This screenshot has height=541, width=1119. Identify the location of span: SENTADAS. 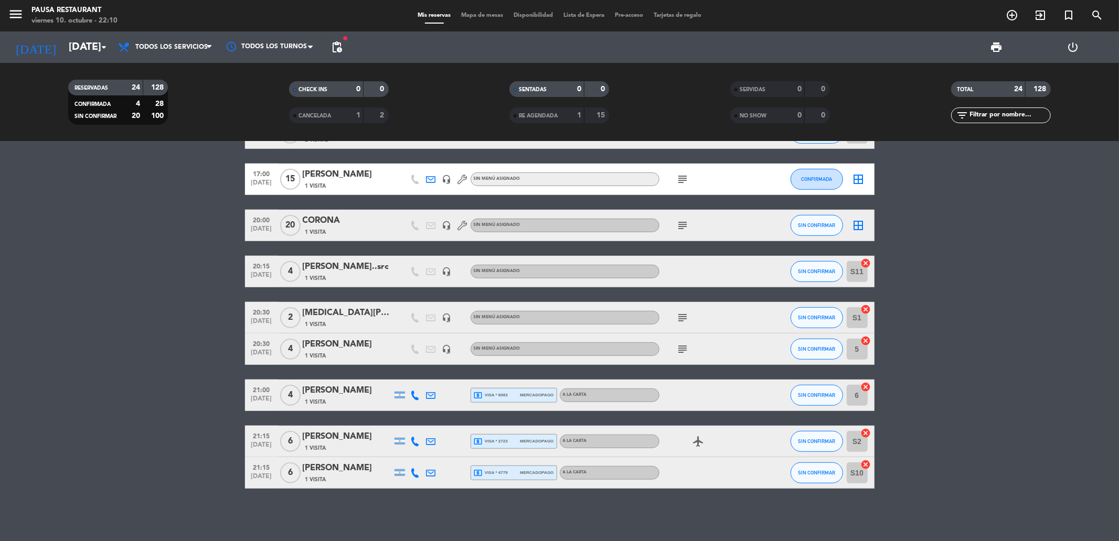
(532, 90).